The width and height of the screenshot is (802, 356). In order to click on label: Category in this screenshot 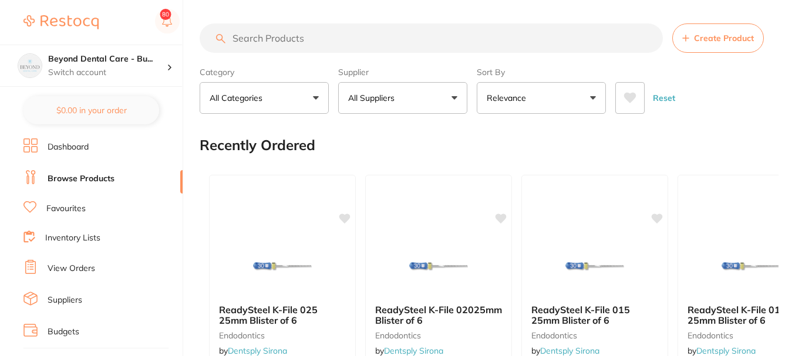, I will do `click(264, 72)`.